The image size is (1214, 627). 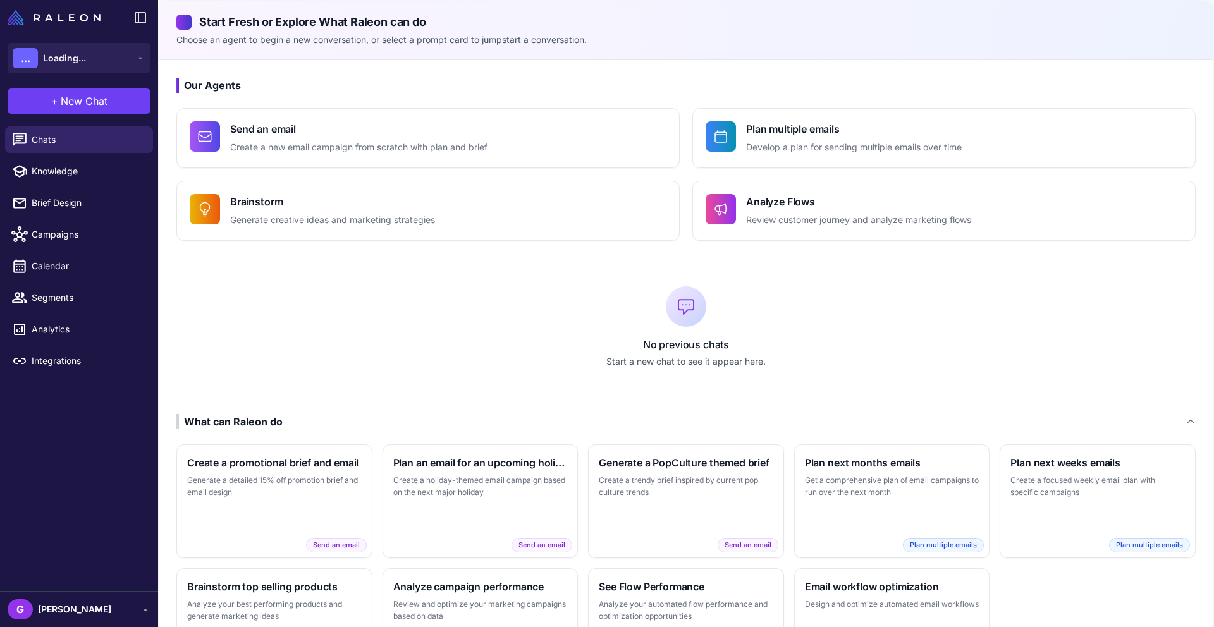 I want to click on div: G, so click(x=20, y=609).